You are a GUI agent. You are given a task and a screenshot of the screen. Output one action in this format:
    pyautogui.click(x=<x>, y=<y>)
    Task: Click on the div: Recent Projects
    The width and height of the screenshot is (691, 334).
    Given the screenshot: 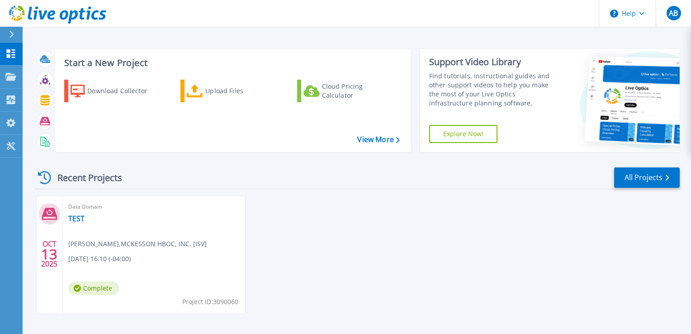 What is the action you would take?
    pyautogui.click(x=85, y=177)
    